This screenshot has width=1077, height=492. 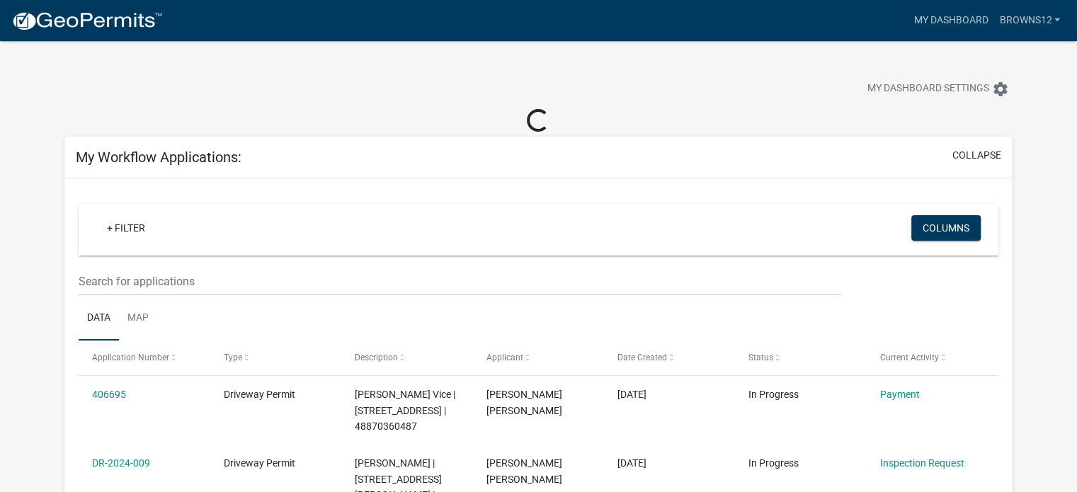 I want to click on datatable-header-cell: Current Activity, so click(x=932, y=358).